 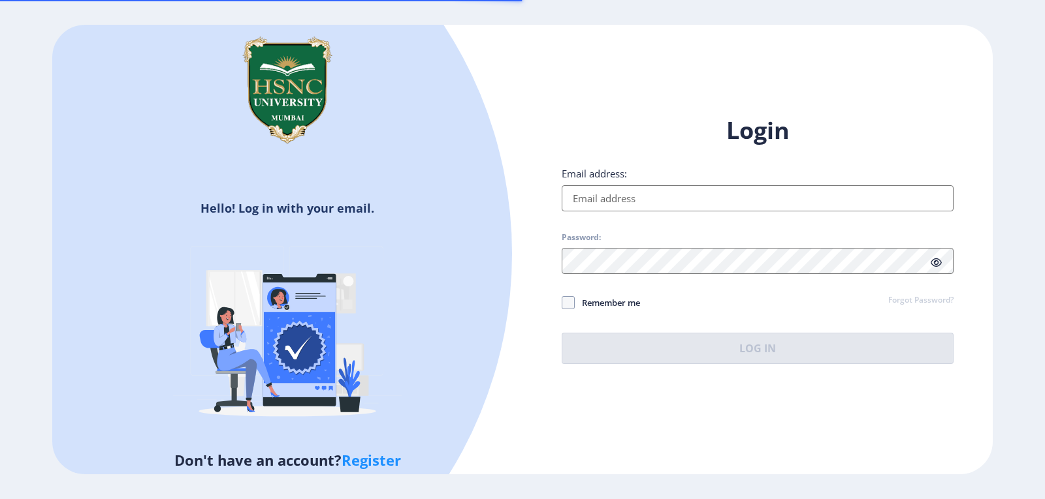 What do you see at coordinates (607, 303) in the screenshot?
I see `span: Remember me` at bounding box center [607, 303].